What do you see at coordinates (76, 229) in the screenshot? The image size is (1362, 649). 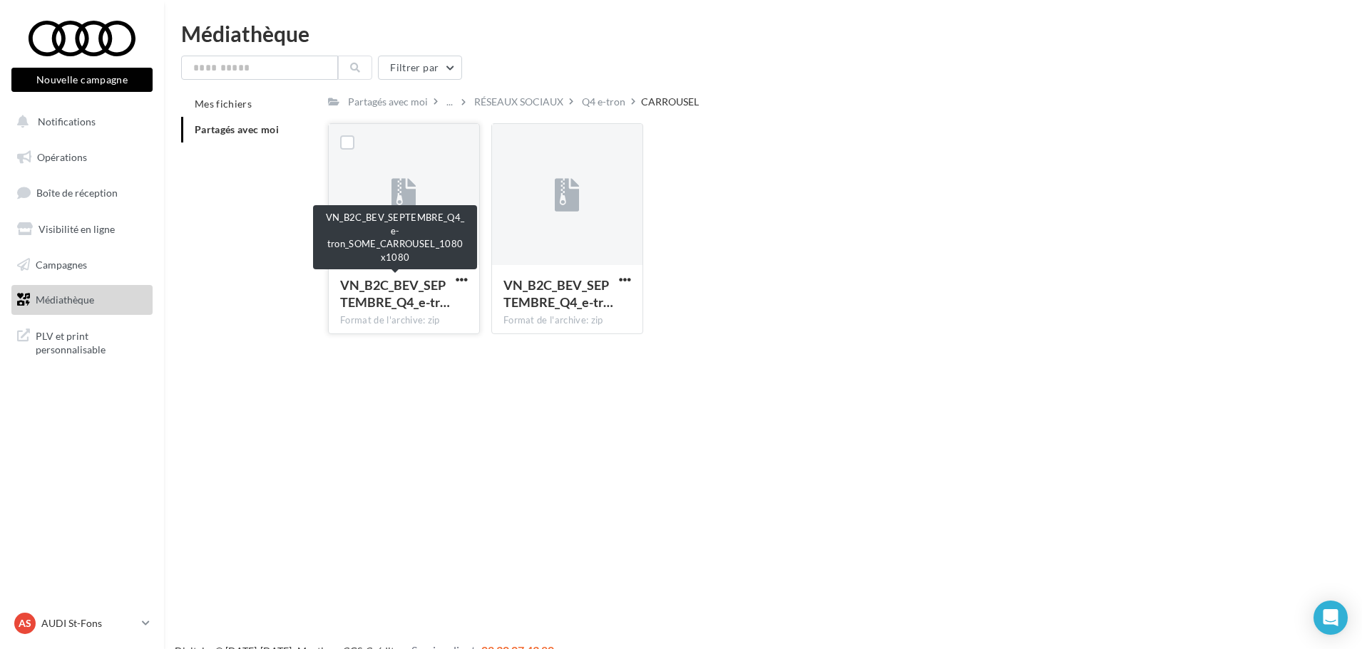 I see `span: Visibilité en ligne` at bounding box center [76, 229].